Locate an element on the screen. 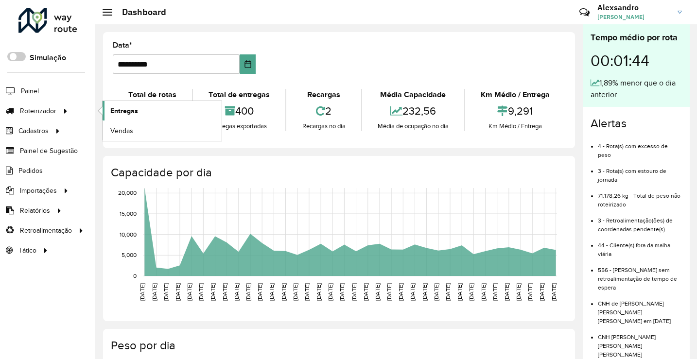 Image resolution: width=697 pixels, height=359 pixels. a: Vendas is located at coordinates (162, 131).